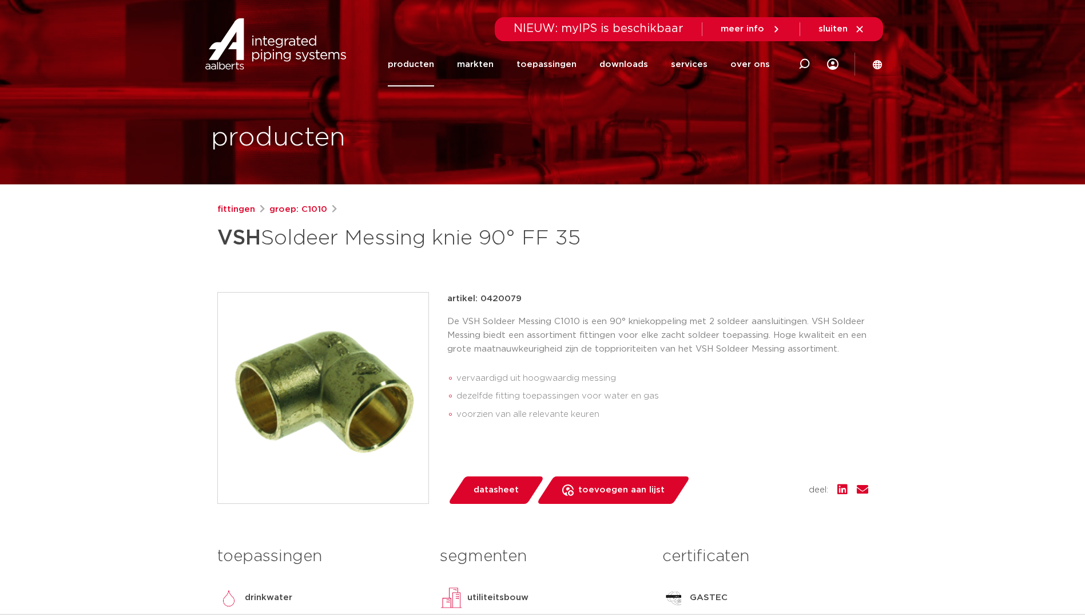  I want to click on p: GASTEC, so click(709, 597).